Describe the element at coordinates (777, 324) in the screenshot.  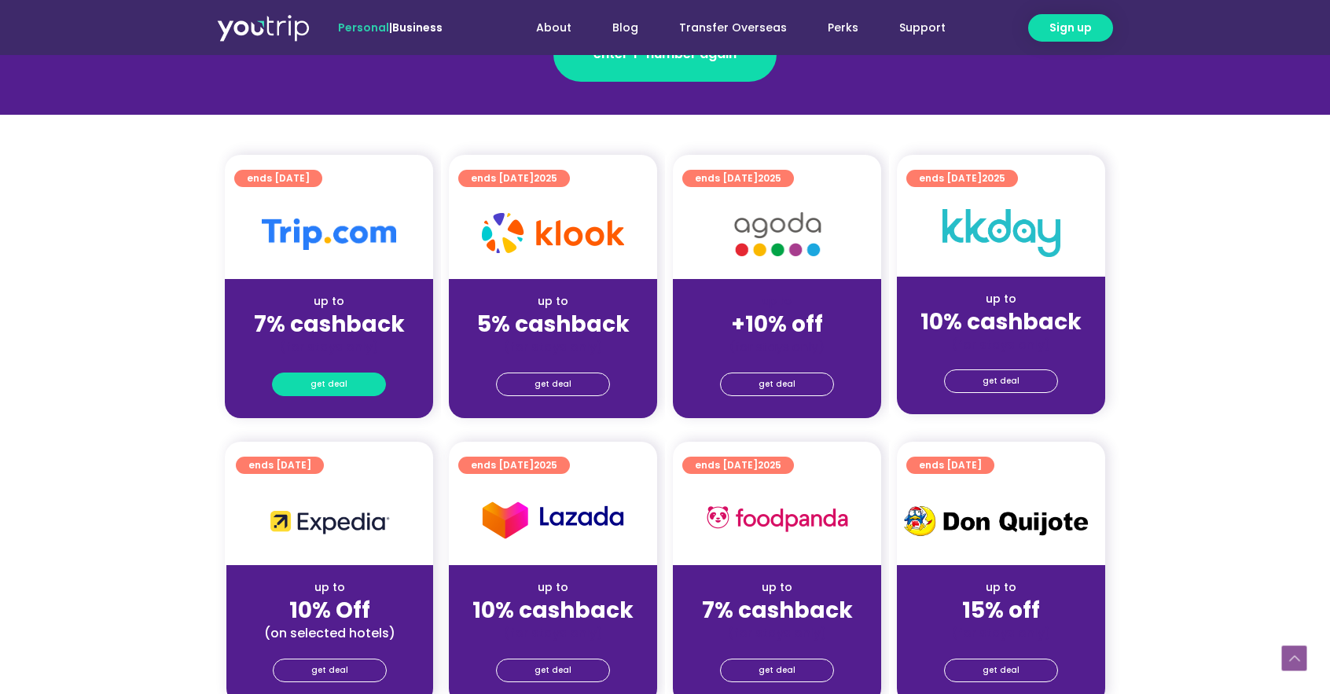
I see `strong: +10% off` at that location.